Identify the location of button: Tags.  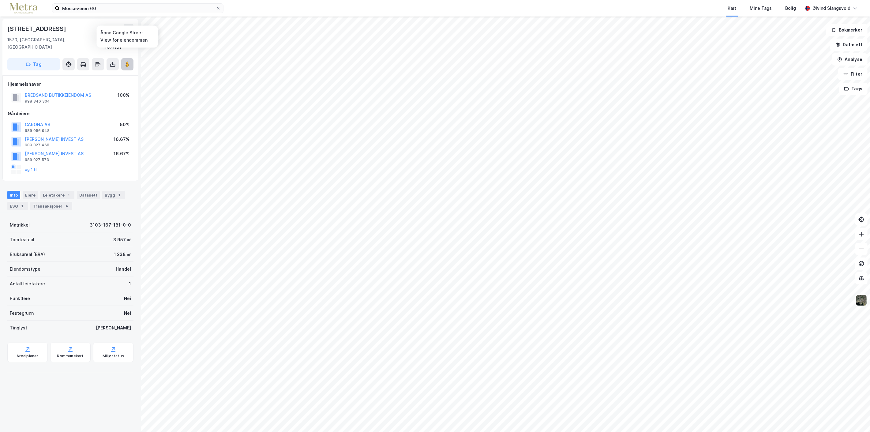
(854, 89).